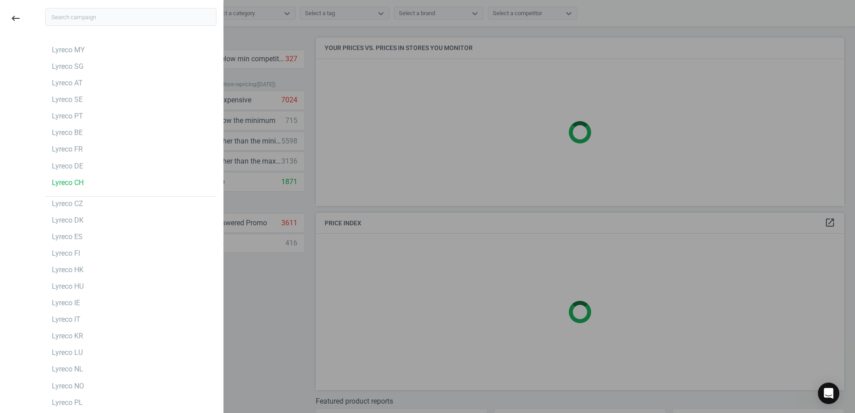  Describe the element at coordinates (67, 403) in the screenshot. I see `div: Lyreco PL` at that location.